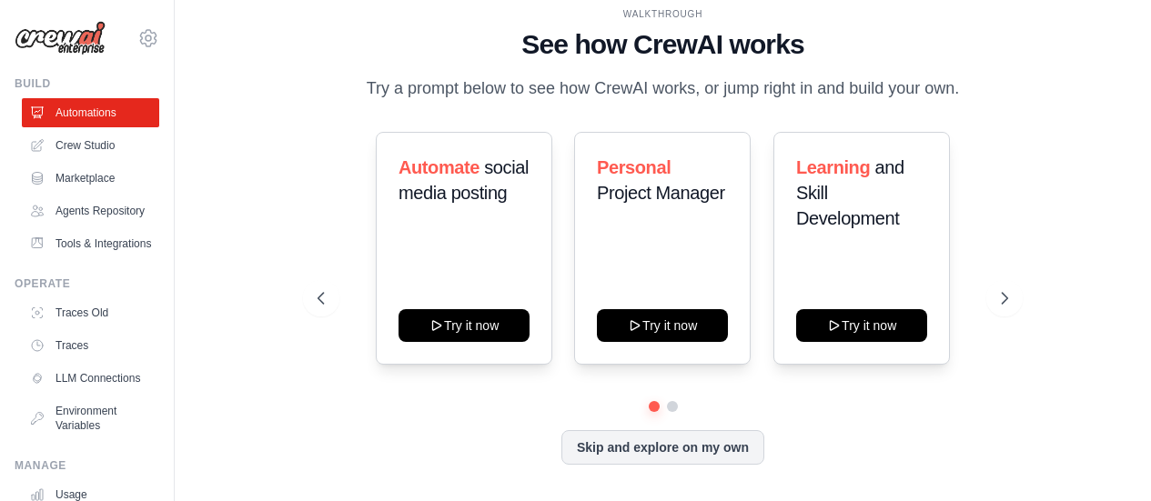  What do you see at coordinates (662, 45) in the screenshot?
I see `h1: See how CrewAI works` at bounding box center [662, 45].